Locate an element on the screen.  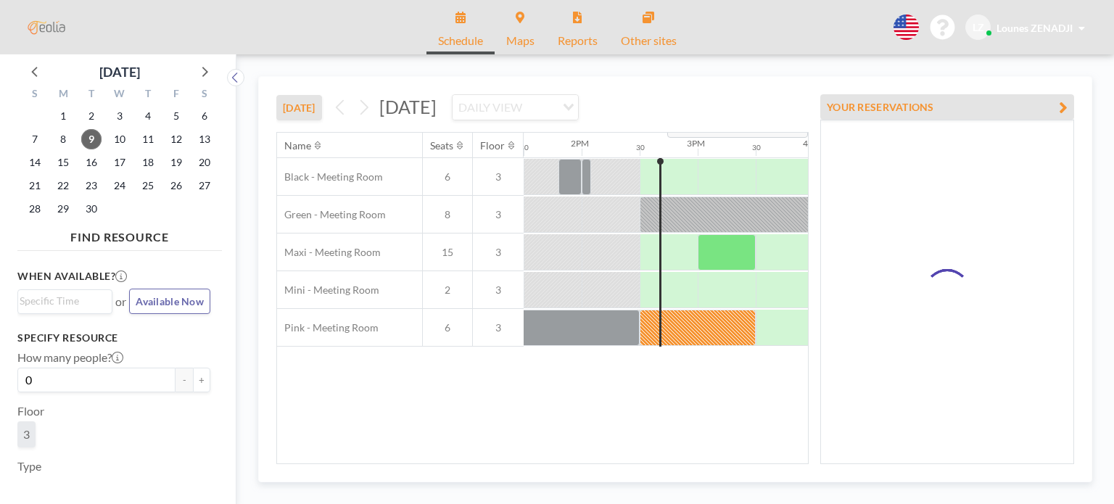
span: Mini - Meeting Room is located at coordinates (328, 290).